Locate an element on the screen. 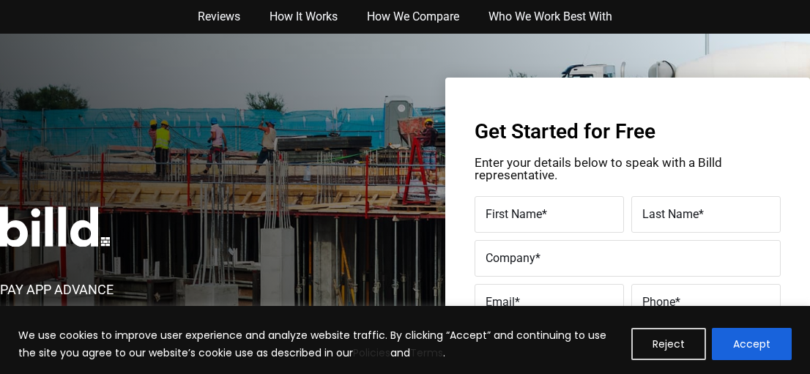 Image resolution: width=810 pixels, height=374 pixels. span: Phone is located at coordinates (659, 302).